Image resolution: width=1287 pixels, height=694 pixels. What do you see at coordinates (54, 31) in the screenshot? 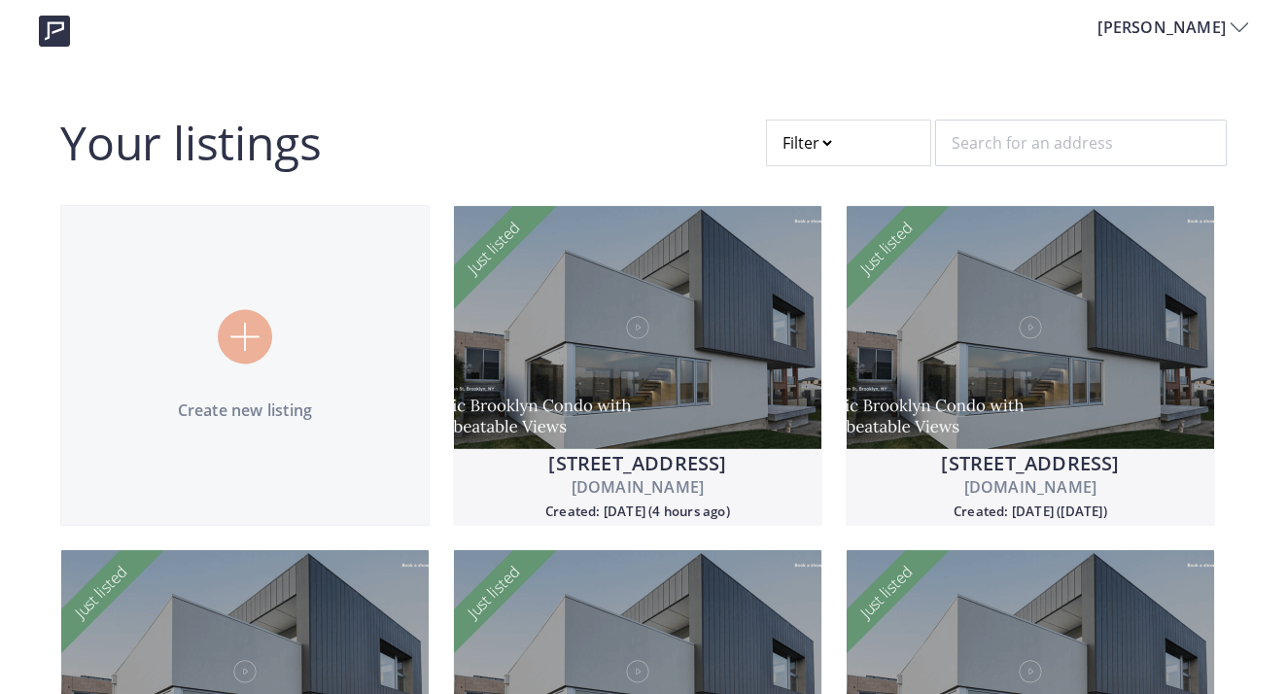
I see `img: logo` at bounding box center [54, 31].